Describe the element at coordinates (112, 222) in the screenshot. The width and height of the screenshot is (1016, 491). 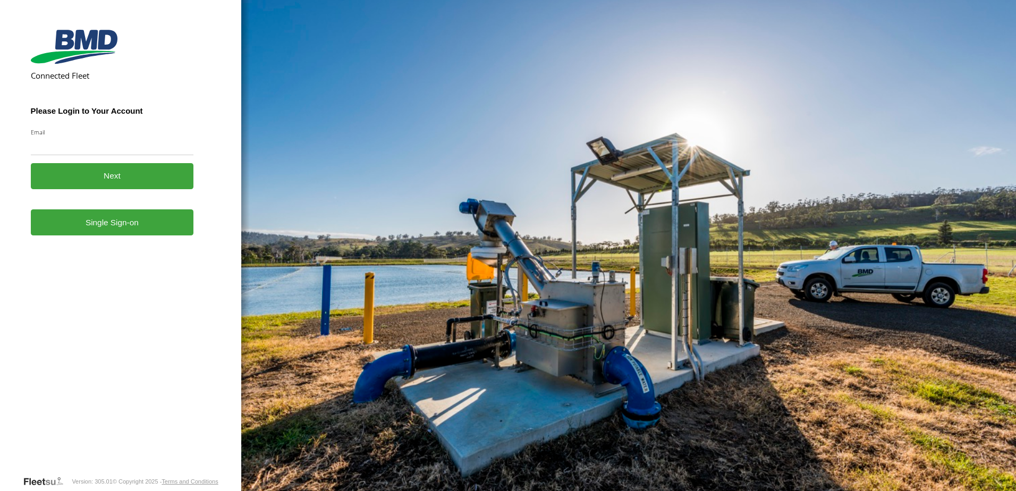
I see `a: Single Sign-on` at that location.